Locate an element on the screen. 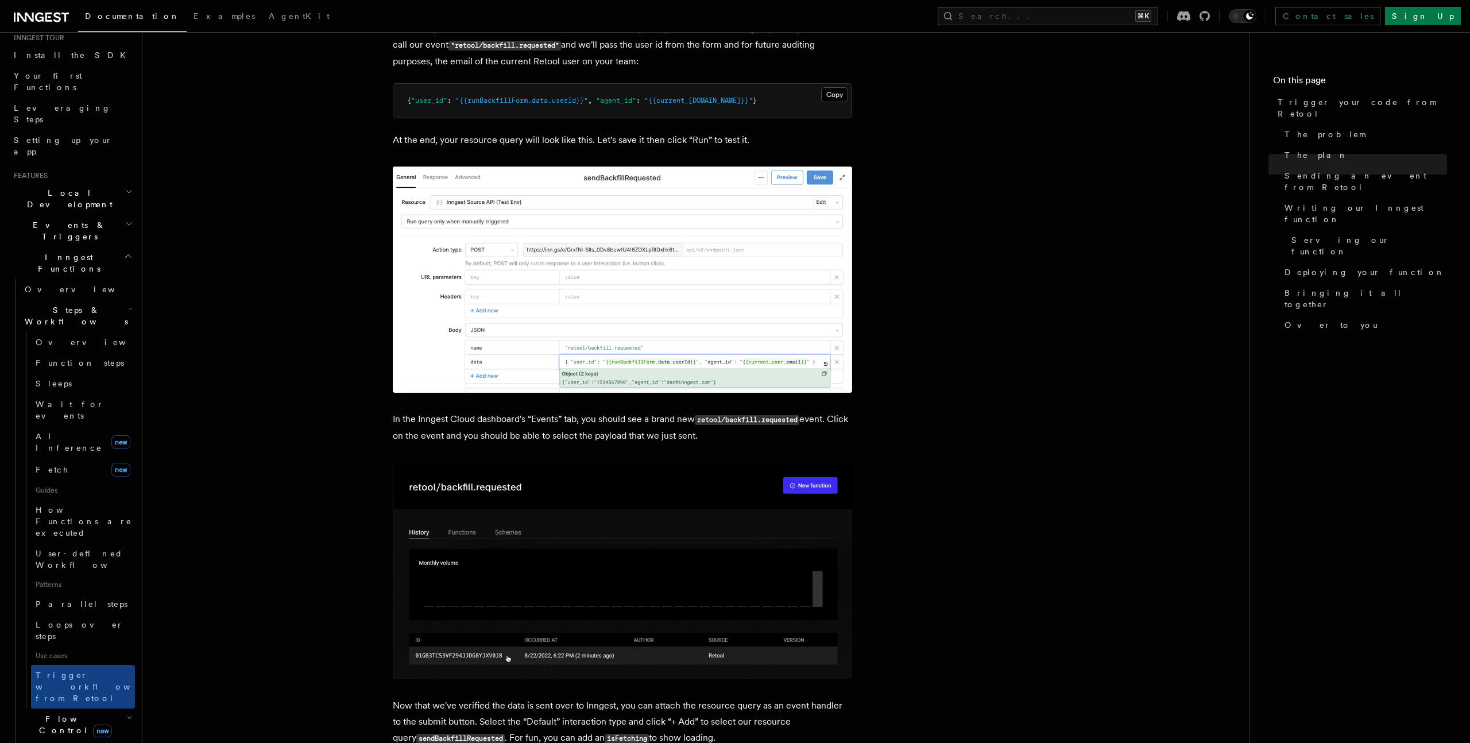  img: Retool resource query screenshot is located at coordinates (622, 280).